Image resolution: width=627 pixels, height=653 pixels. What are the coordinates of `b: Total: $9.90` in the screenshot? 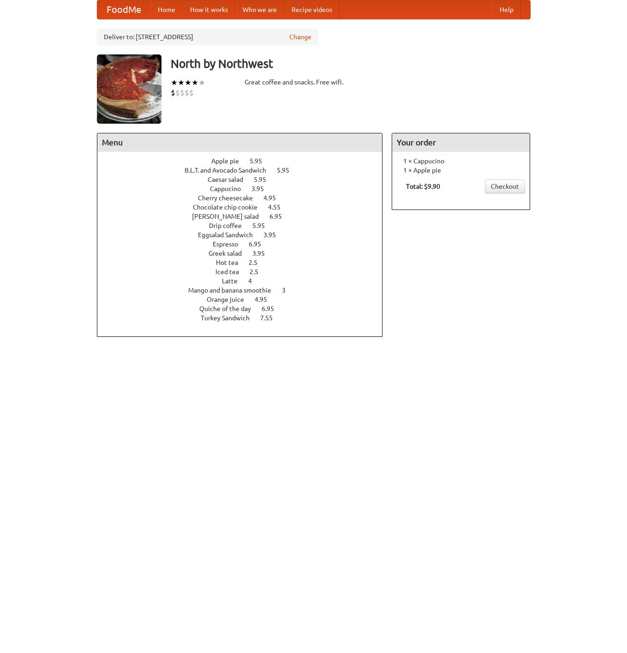 It's located at (423, 186).